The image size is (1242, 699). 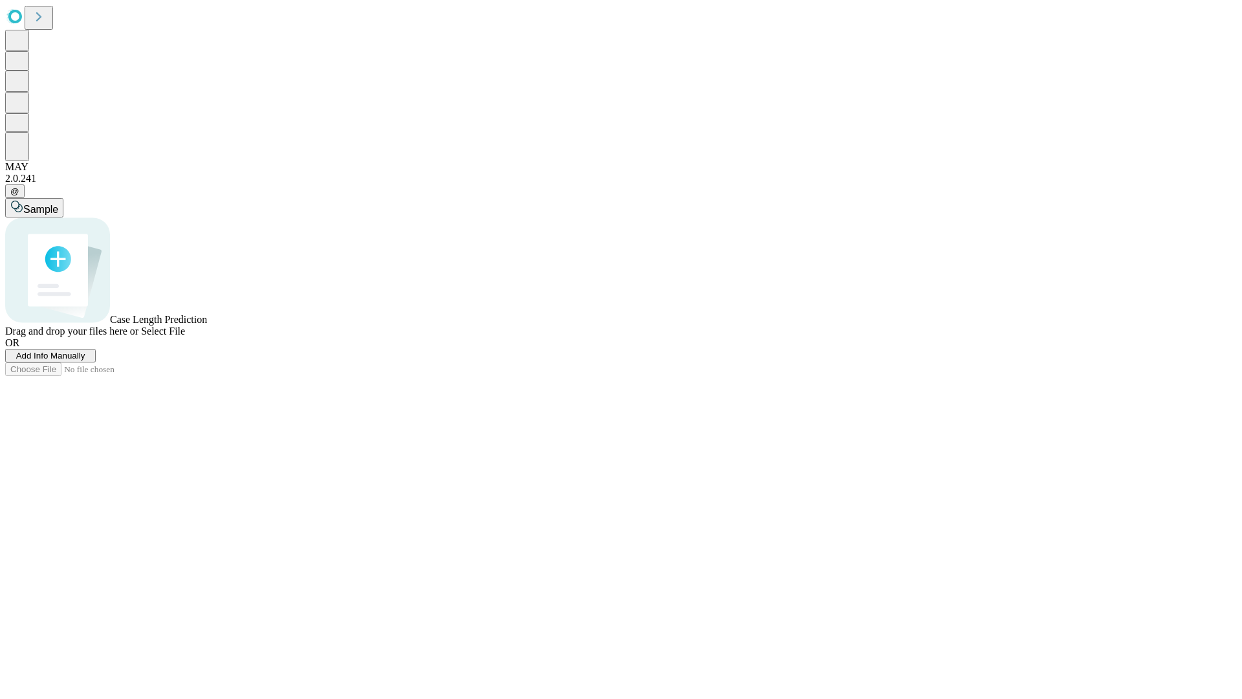 I want to click on span: Select File, so click(x=163, y=331).